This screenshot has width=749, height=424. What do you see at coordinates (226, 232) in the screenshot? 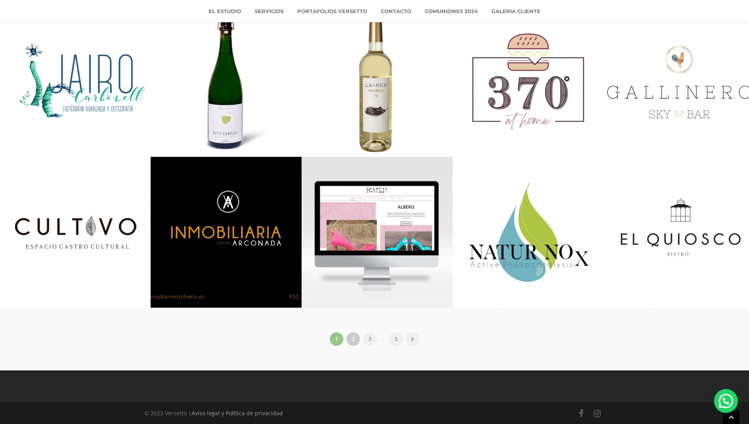
I see `a: Arconada inmobiliaria` at bounding box center [226, 232].